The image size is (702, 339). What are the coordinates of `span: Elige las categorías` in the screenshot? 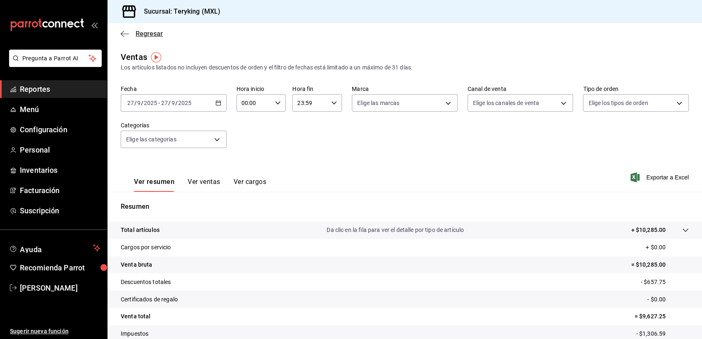 It's located at (151, 139).